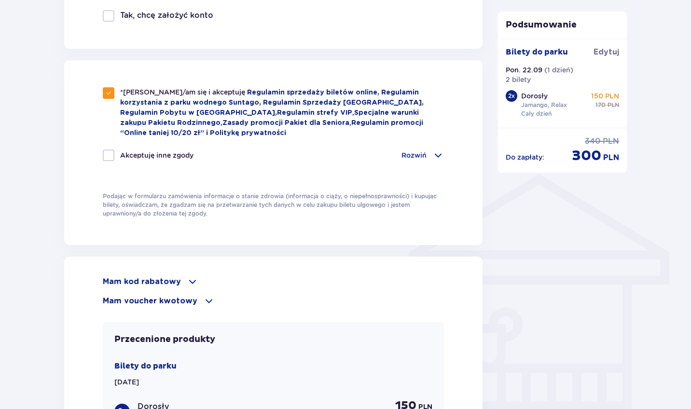 The image size is (691, 409). I want to click on p: Akceptuję inne zgody, so click(157, 155).